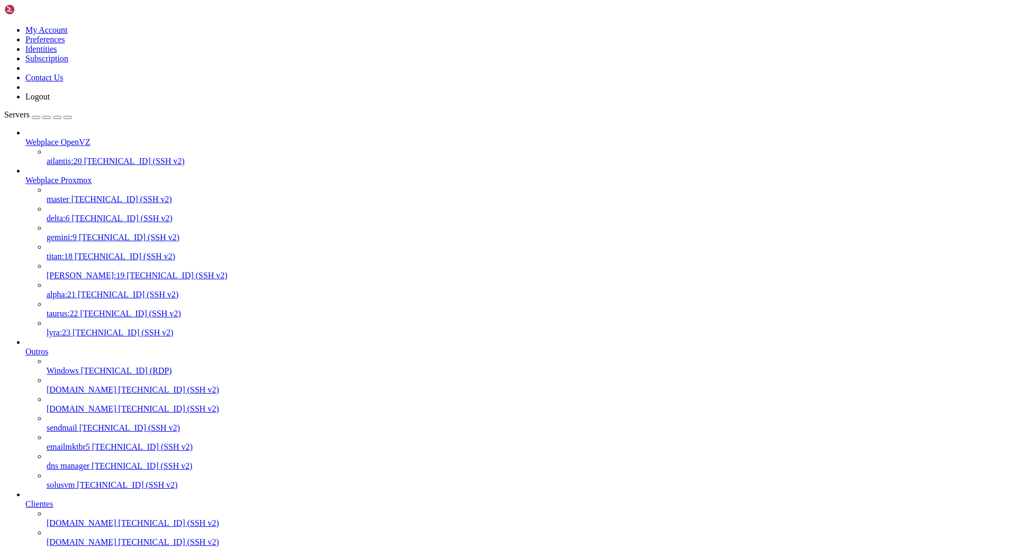  Describe the element at coordinates (58, 142) in the screenshot. I see `span: Webplace OpenVZ` at that location.